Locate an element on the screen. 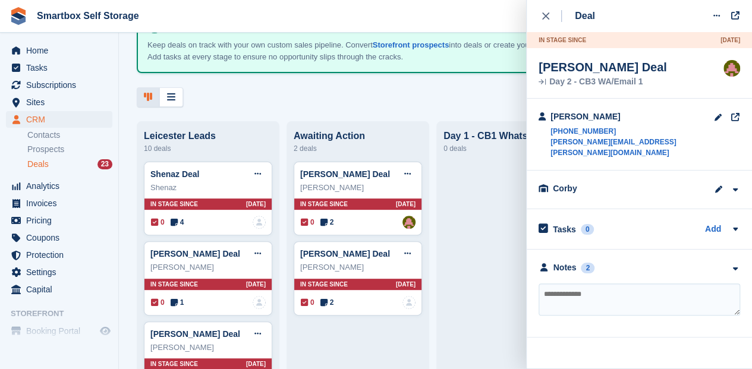  span: Protection is located at coordinates (62, 255).